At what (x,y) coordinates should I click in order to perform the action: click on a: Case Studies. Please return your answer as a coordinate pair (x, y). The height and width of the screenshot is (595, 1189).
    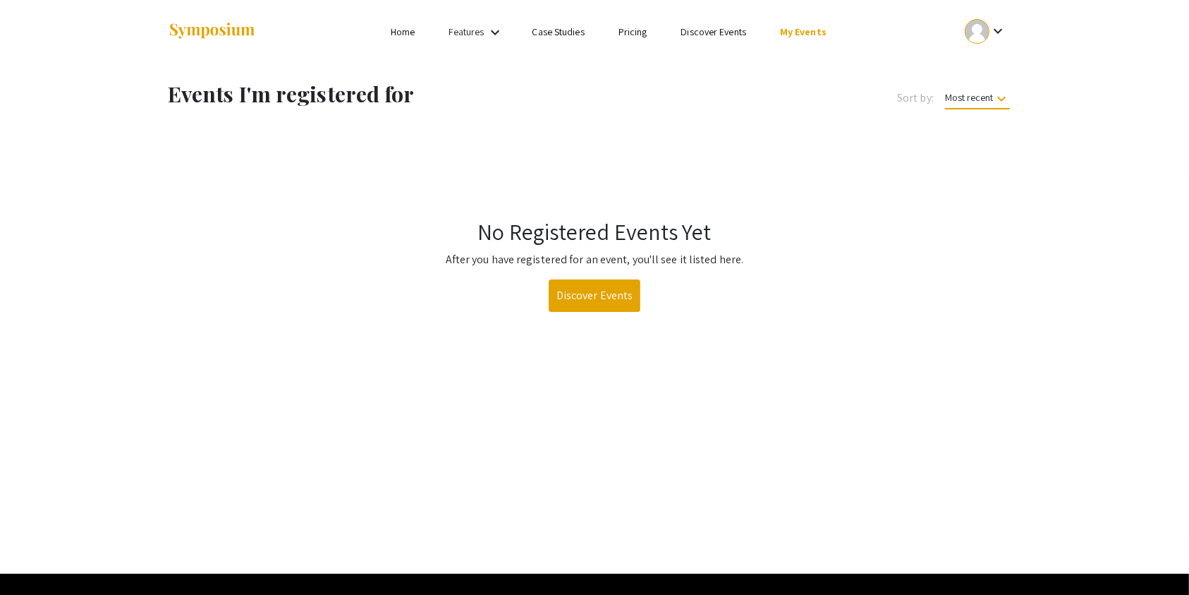
    Looking at the image, I should click on (559, 32).